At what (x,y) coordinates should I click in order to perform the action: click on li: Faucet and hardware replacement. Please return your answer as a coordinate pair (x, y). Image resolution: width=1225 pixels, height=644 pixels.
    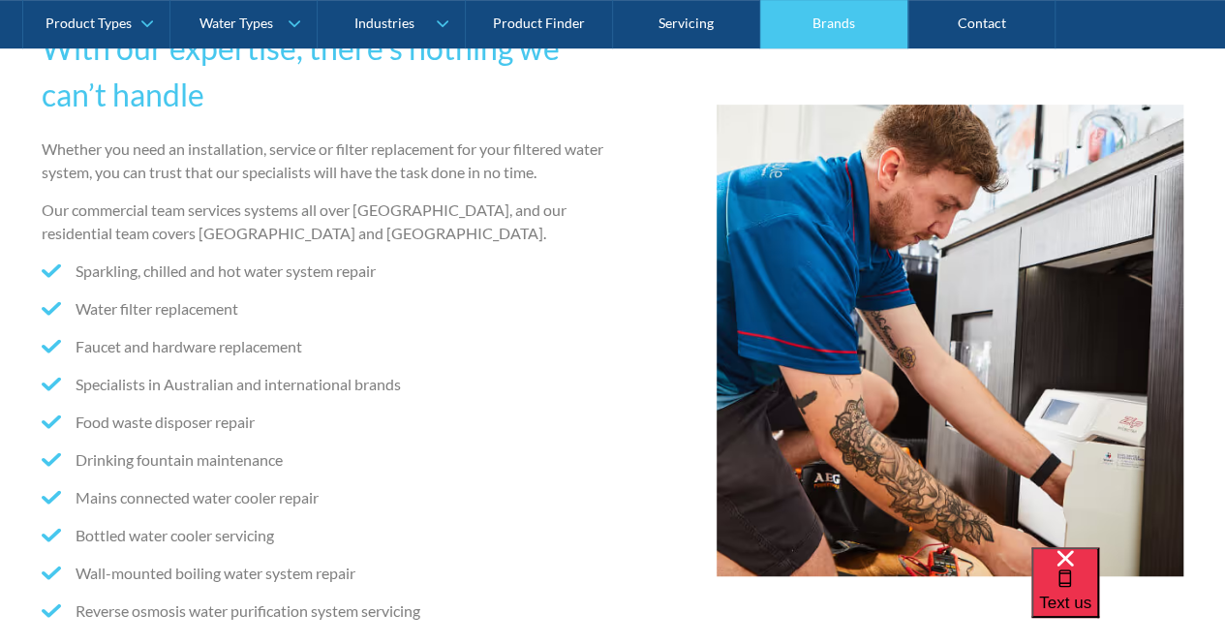
    Looking at the image, I should click on (324, 347).